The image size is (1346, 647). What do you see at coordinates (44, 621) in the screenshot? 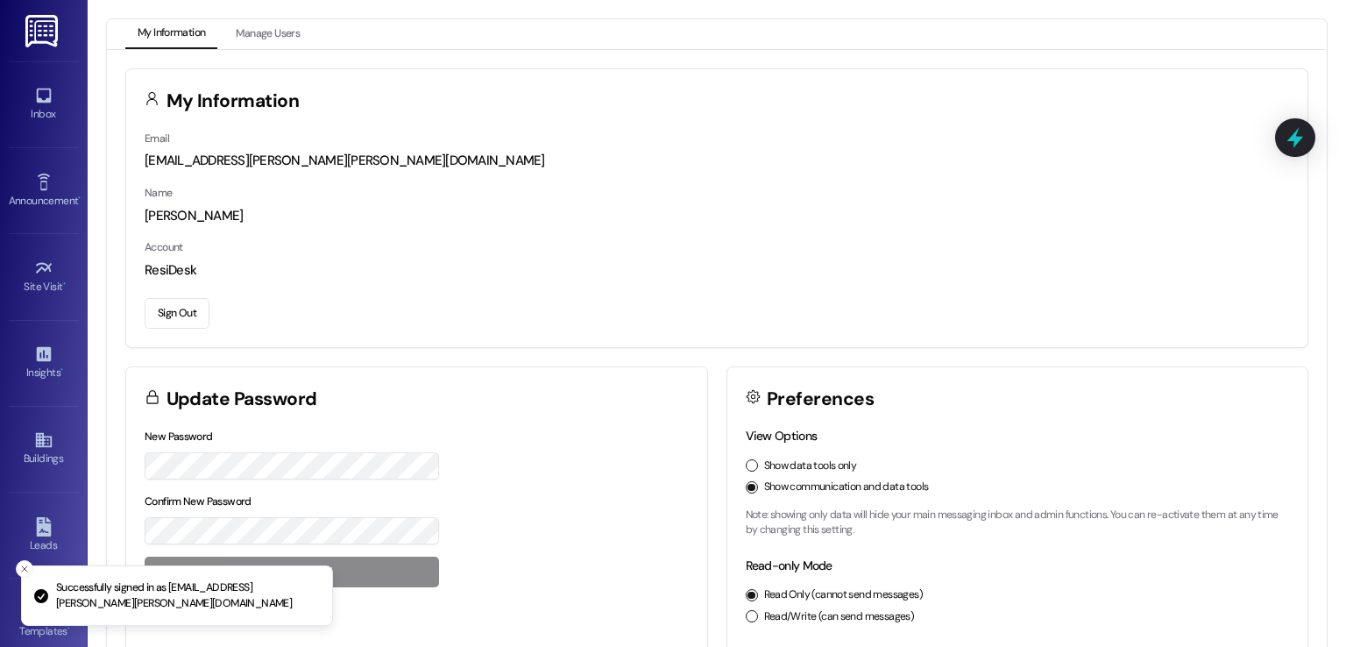
I see `a: Templates •` at bounding box center [44, 621].